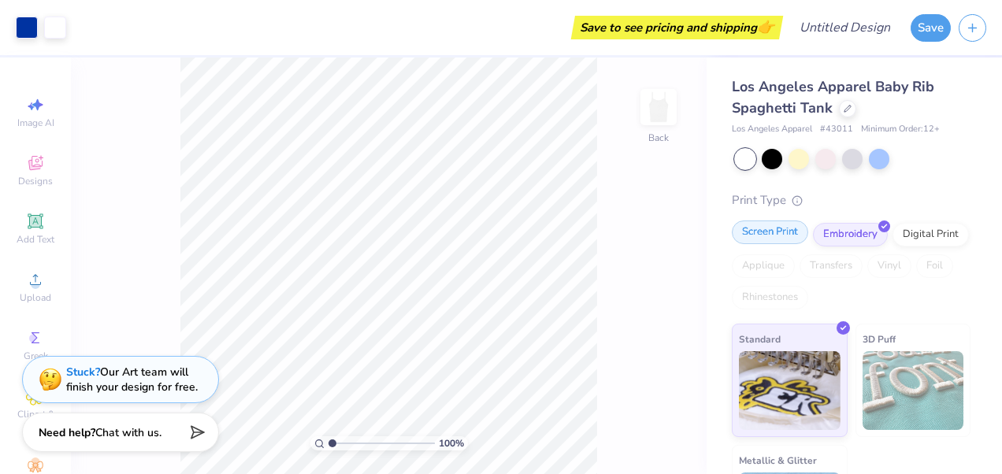 This screenshot has height=474, width=1002. I want to click on span: Los Angeles Apparel Baby Rib Spaghetti Tank, so click(833, 97).